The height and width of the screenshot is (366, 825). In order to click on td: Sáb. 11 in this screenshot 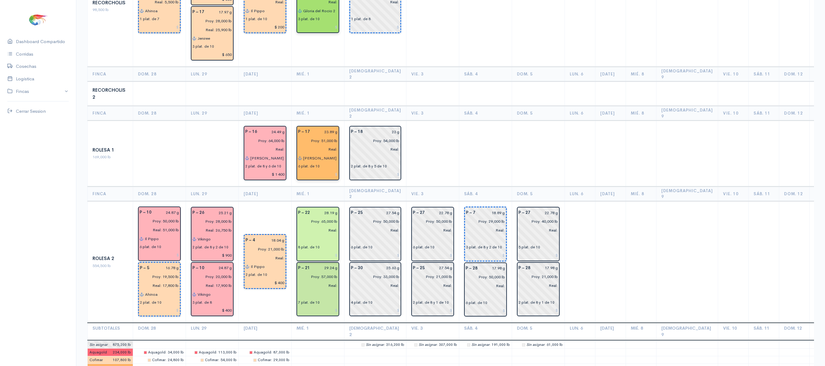, I will do `click(764, 331)`.